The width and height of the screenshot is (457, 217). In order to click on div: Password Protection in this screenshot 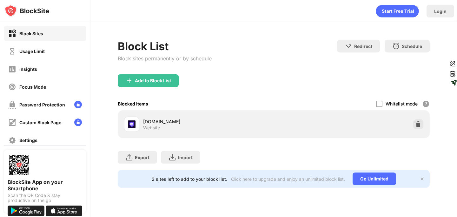, I will do `click(42, 104)`.